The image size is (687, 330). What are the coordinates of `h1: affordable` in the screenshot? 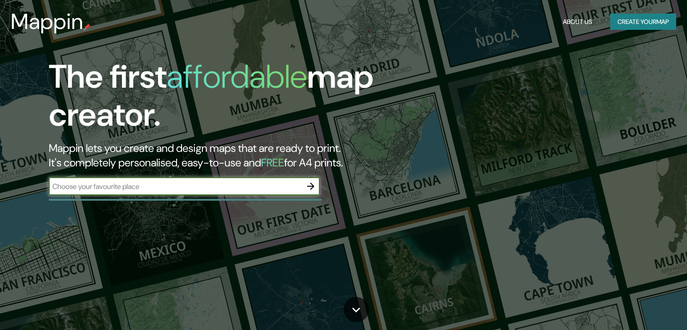 It's located at (237, 76).